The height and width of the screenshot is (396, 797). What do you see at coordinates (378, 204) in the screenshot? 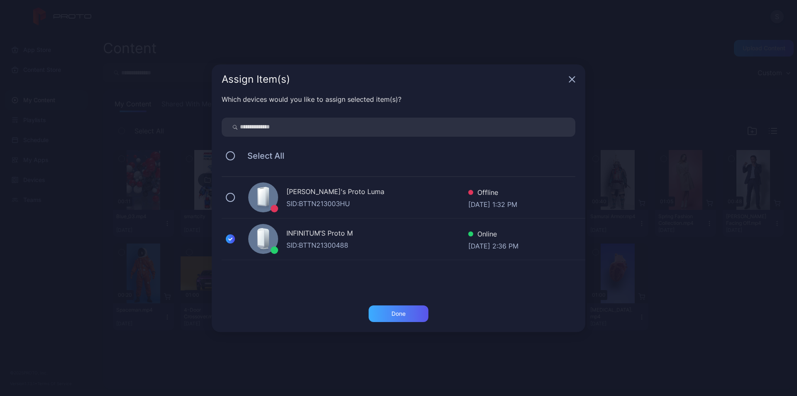
I see `div: SID: BTTN213003HU` at bounding box center [378, 204].